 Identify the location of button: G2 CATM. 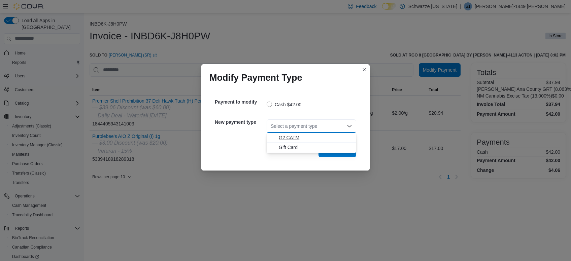
(312, 138).